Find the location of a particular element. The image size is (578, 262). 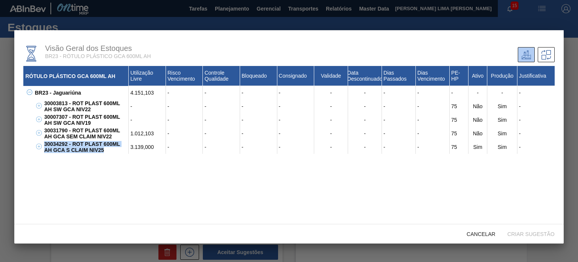

div: 30034292 - ROT PLAST 600ML AH GCA S CLAIM NIV25 is located at coordinates (85, 147).